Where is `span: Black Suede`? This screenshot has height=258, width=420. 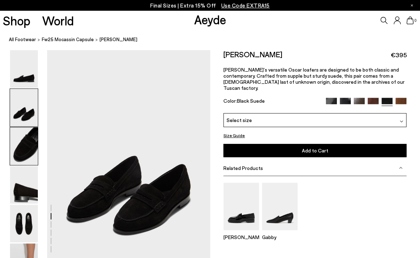
span: Black Suede is located at coordinates (251, 100).